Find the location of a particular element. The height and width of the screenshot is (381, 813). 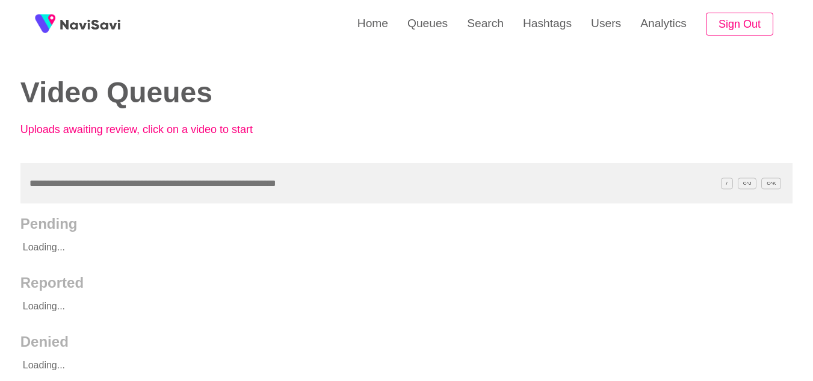

h2: Reported is located at coordinates (406, 283).